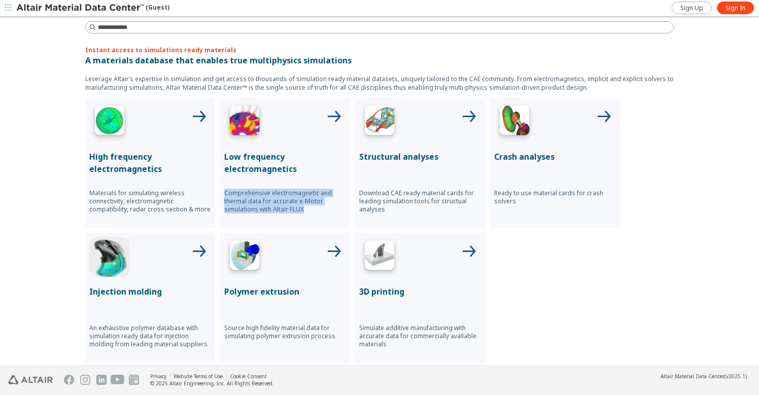 The height and width of the screenshot is (395, 759). Describe the element at coordinates (198, 376) in the screenshot. I see `a: Website Terms of Use` at that location.